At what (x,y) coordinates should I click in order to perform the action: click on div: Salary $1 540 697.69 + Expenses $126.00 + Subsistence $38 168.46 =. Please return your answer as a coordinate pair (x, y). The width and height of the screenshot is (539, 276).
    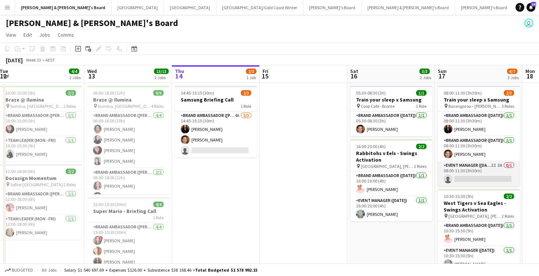
    Looking at the image, I should click on (161, 270).